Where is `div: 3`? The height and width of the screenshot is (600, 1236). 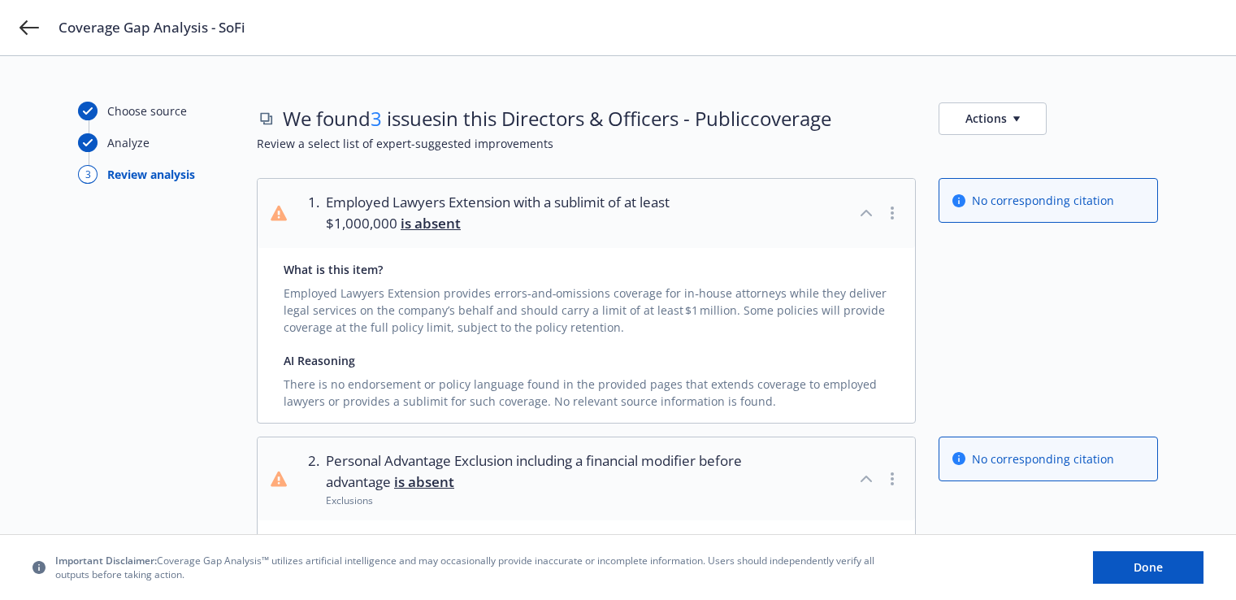 div: 3 is located at coordinates (88, 174).